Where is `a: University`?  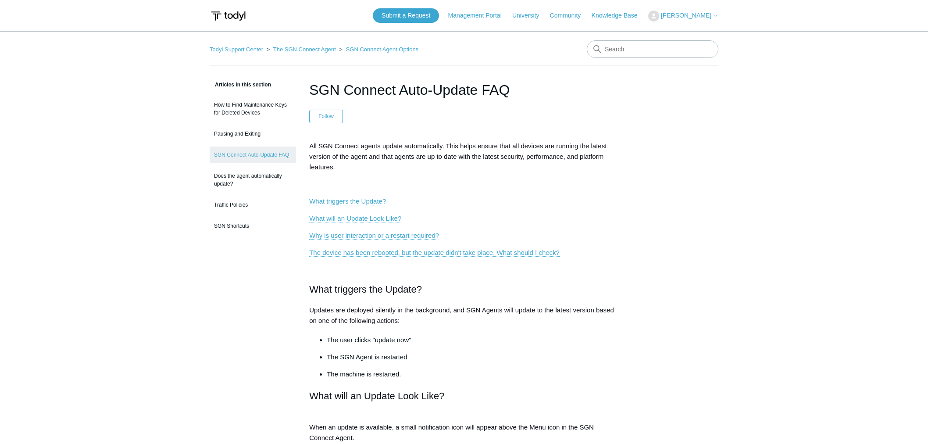
a: University is located at coordinates (530, 15).